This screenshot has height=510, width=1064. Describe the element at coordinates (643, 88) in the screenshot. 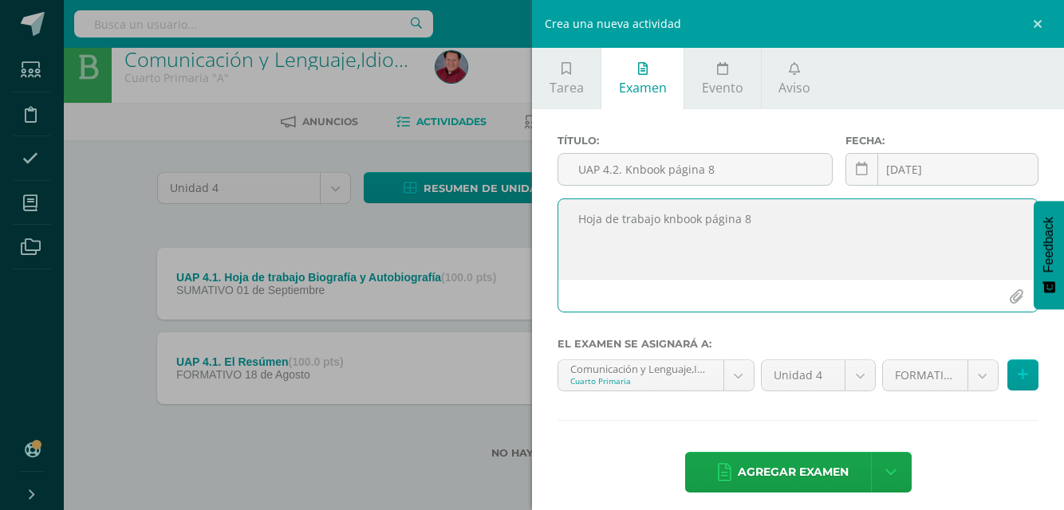

I see `span: Examen` at that location.